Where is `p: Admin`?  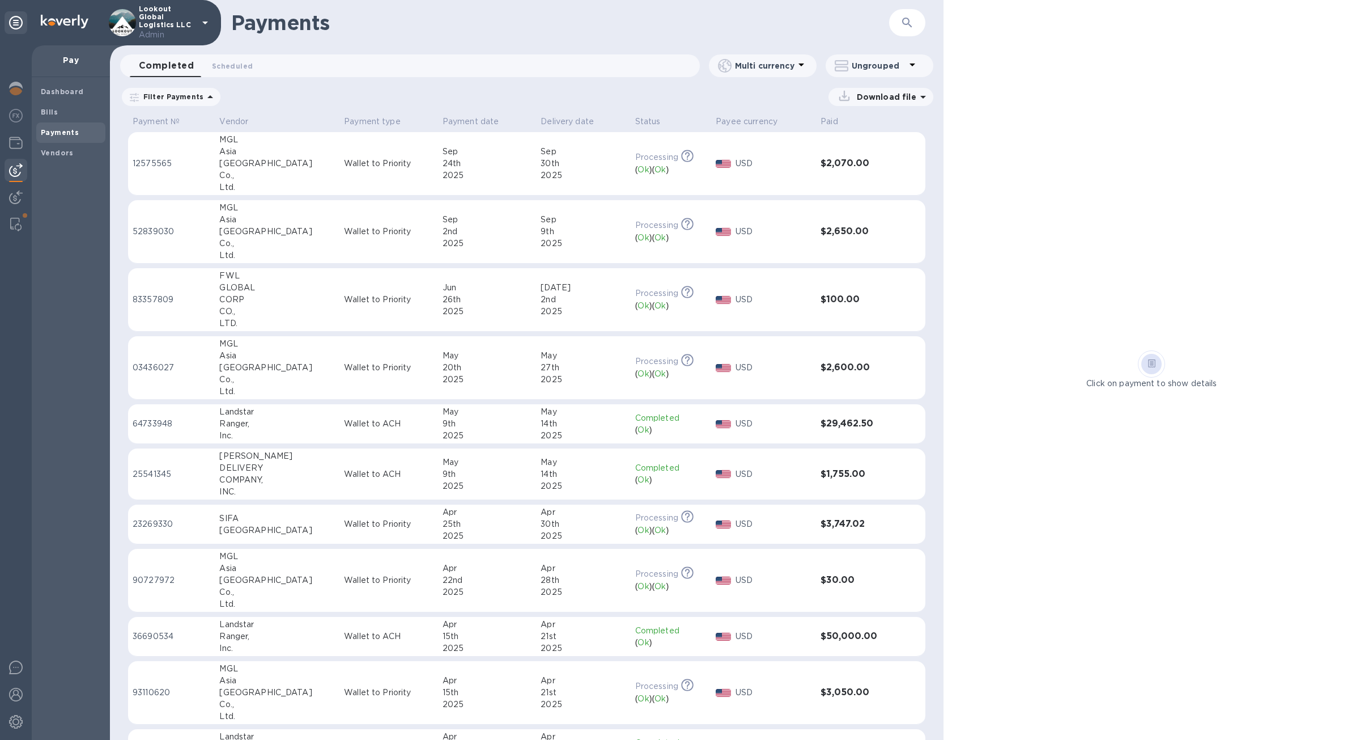 p: Admin is located at coordinates (167, 35).